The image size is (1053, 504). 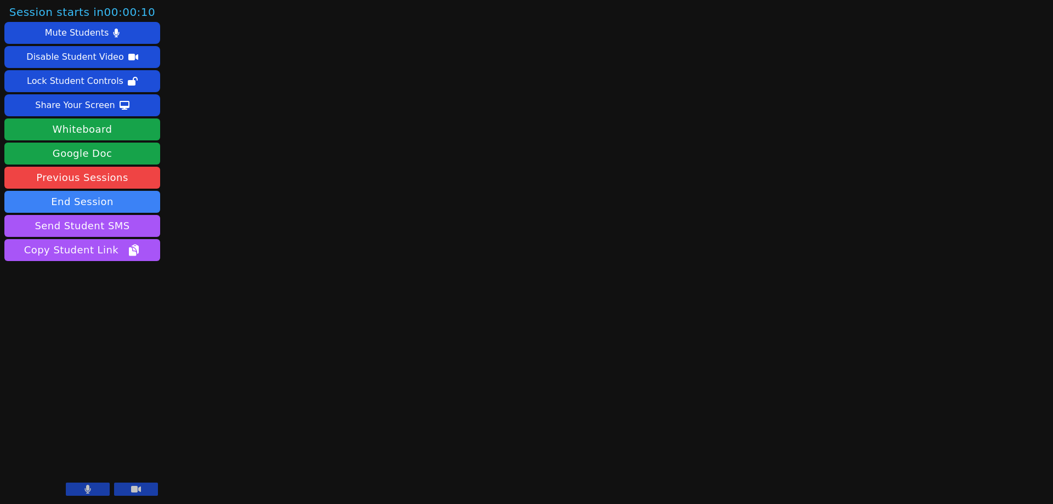 What do you see at coordinates (82, 57) in the screenshot?
I see `button: Disable Student Video` at bounding box center [82, 57].